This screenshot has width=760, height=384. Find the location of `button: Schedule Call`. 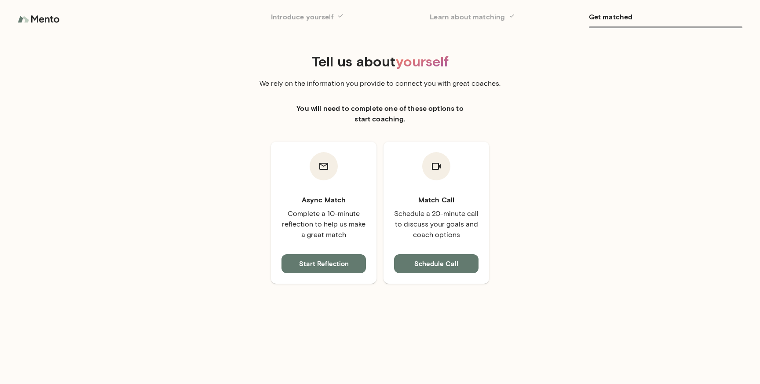

button: Schedule Call is located at coordinates (436, 263).